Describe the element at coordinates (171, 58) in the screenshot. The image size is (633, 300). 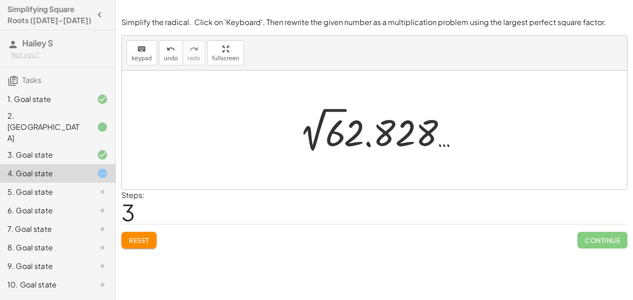
I see `span: undo` at that location.